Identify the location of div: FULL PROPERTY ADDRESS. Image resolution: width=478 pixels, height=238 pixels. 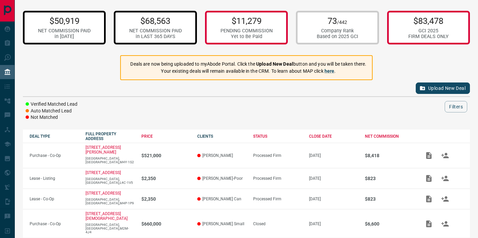
(110, 136).